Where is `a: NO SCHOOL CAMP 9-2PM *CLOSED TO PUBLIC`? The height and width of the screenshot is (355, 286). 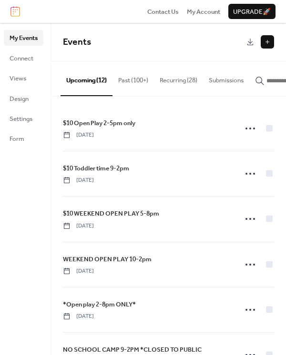
a: NO SCHOOL CAMP 9-2PM *CLOSED TO PUBLIC is located at coordinates (132, 350).